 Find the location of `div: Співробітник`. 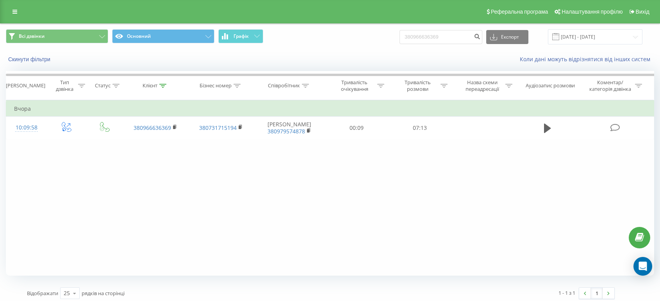

div: Співробітник is located at coordinates (284, 86).